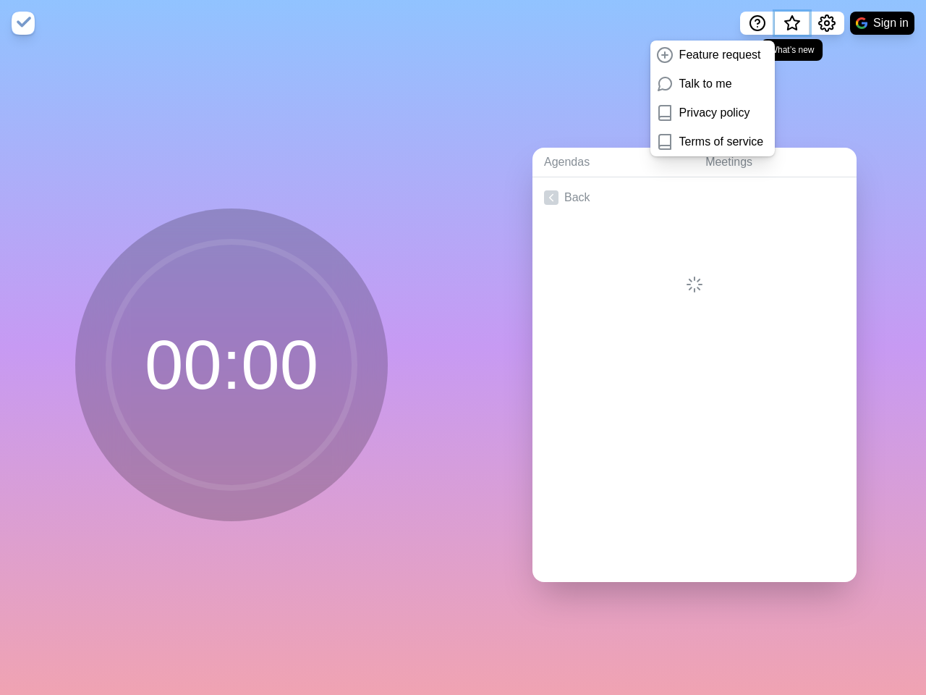  I want to click on button: Settings, so click(827, 23).